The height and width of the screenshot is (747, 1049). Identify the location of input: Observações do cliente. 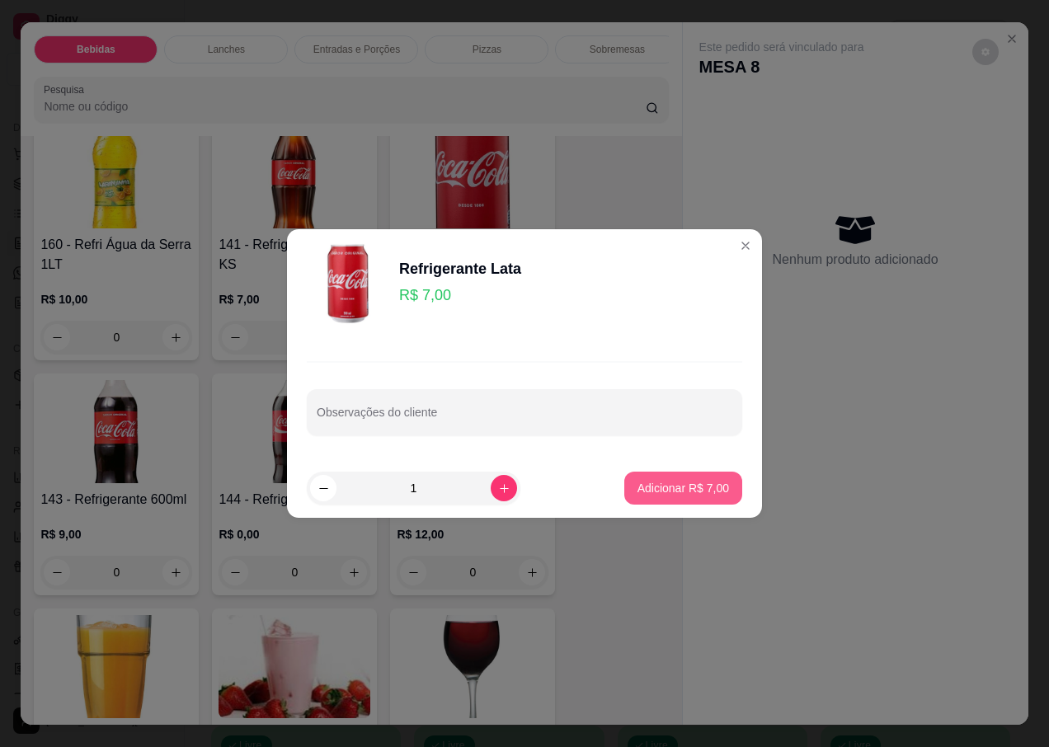
(524, 419).